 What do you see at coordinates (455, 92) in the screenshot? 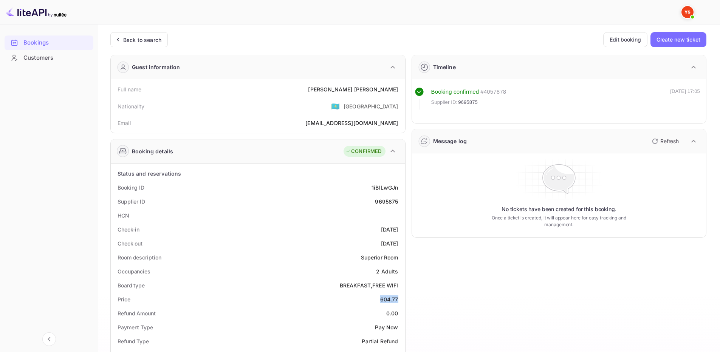
I see `div: Booking confirmed` at bounding box center [455, 92].